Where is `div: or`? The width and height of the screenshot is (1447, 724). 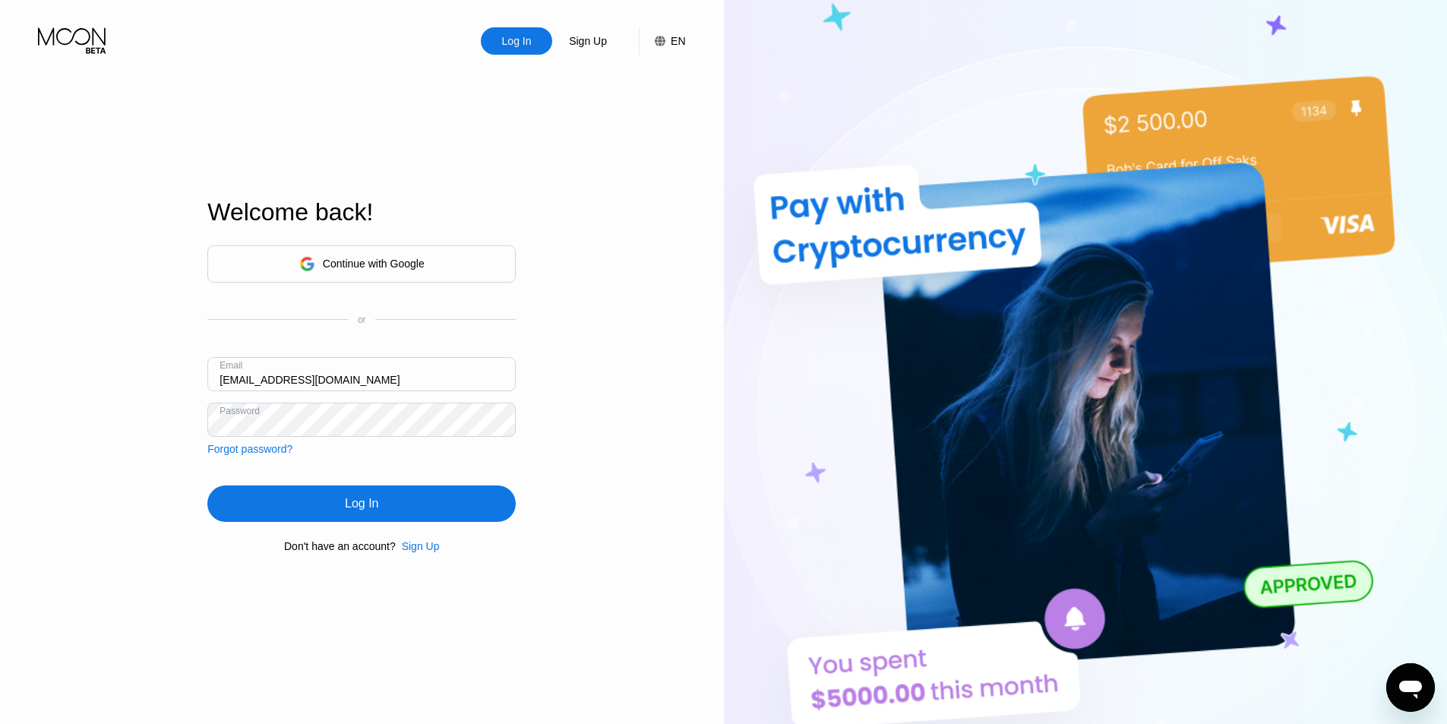 div: or is located at coordinates (362, 320).